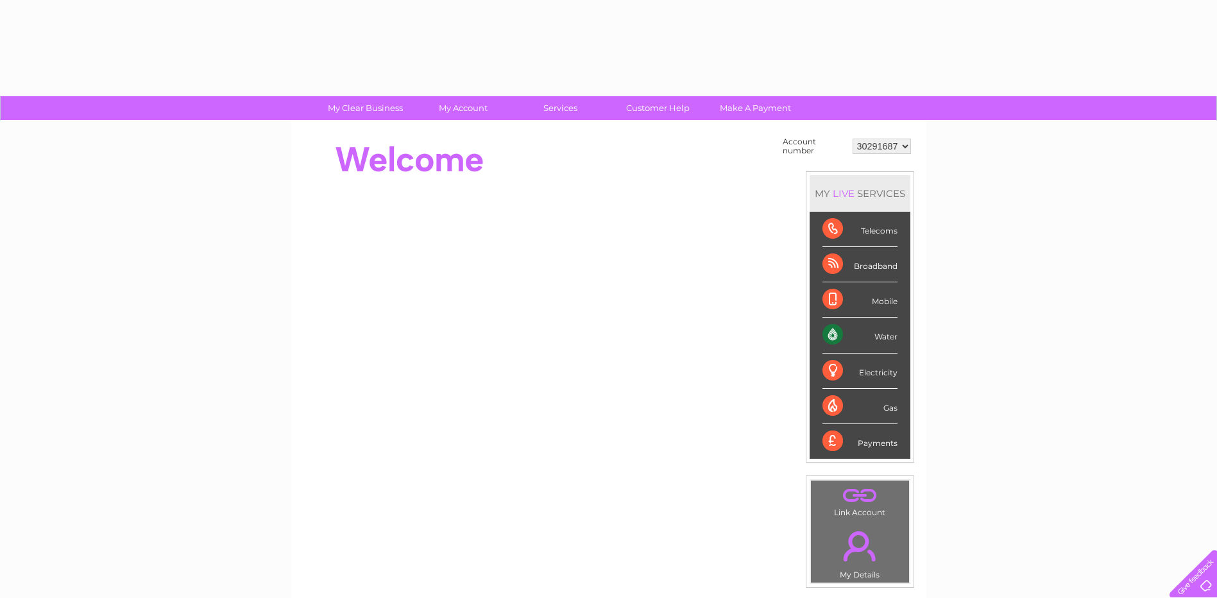 The image size is (1217, 598). Describe the element at coordinates (859, 500) in the screenshot. I see `td: Link Account` at that location.